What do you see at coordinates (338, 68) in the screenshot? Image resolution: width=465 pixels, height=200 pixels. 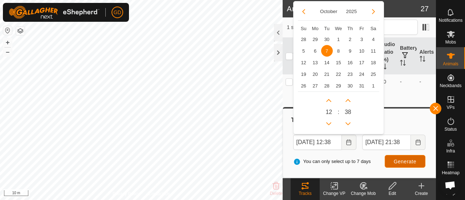 I see `div: Choose Date` at bounding box center [338, 68].